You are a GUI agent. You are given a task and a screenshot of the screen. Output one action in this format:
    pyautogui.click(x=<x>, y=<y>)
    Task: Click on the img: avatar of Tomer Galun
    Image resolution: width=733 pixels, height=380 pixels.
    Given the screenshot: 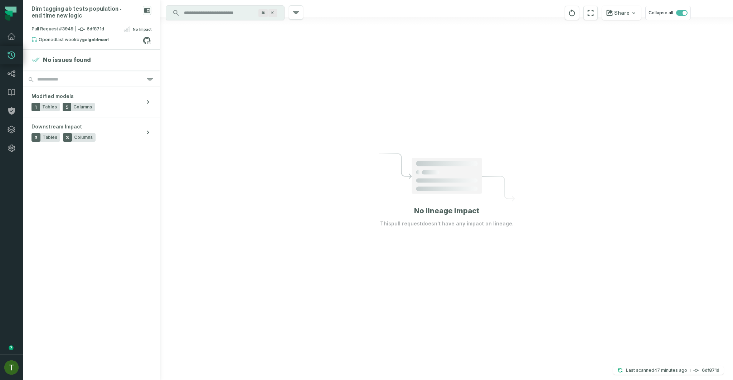 What is the action you would take?
    pyautogui.click(x=11, y=368)
    